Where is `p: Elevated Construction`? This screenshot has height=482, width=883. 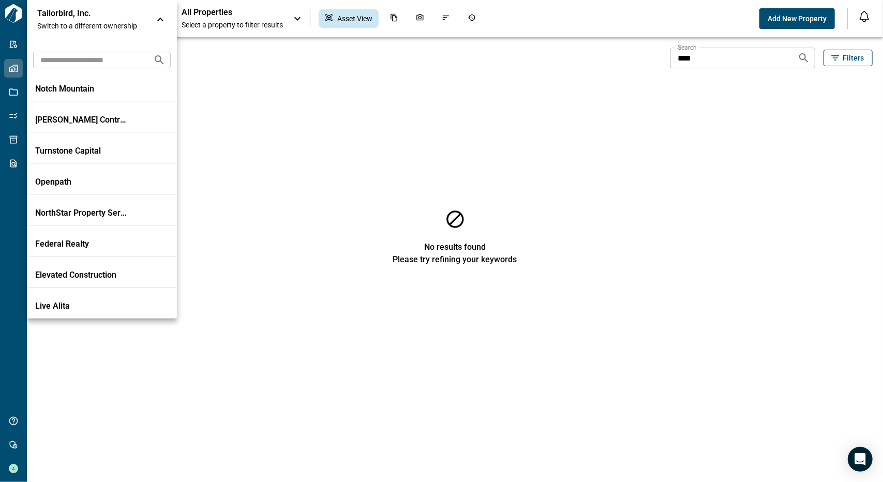 p: Elevated Construction is located at coordinates (82, 275).